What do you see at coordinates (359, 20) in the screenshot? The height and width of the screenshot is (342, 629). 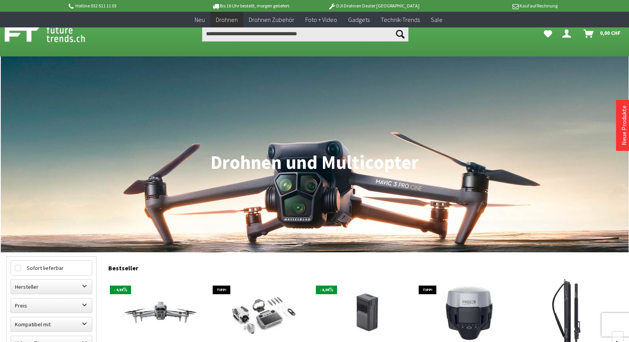 I see `span: Gadgets` at bounding box center [359, 20].